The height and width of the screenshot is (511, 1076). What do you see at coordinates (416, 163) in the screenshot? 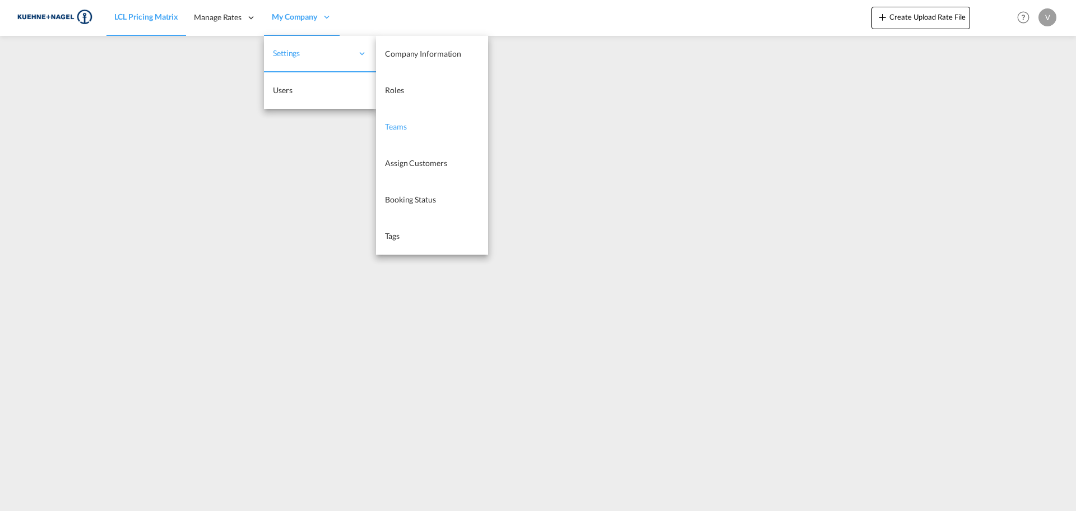
I see `span: Assign Customers` at bounding box center [416, 163].